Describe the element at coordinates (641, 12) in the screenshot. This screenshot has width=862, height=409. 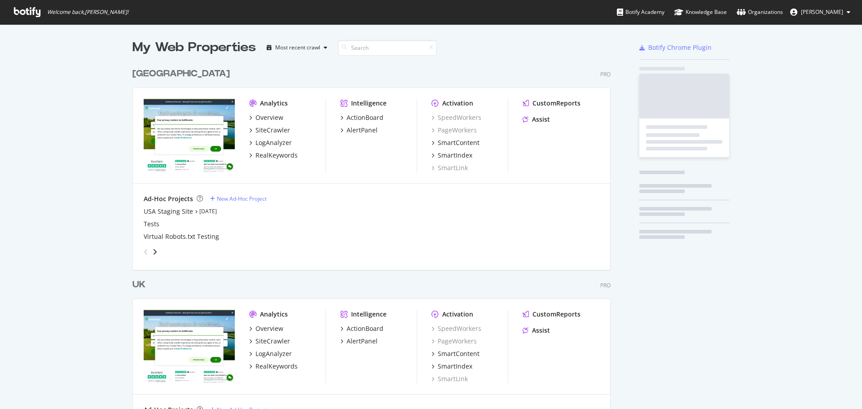
I see `div: Botify Academy` at that location.